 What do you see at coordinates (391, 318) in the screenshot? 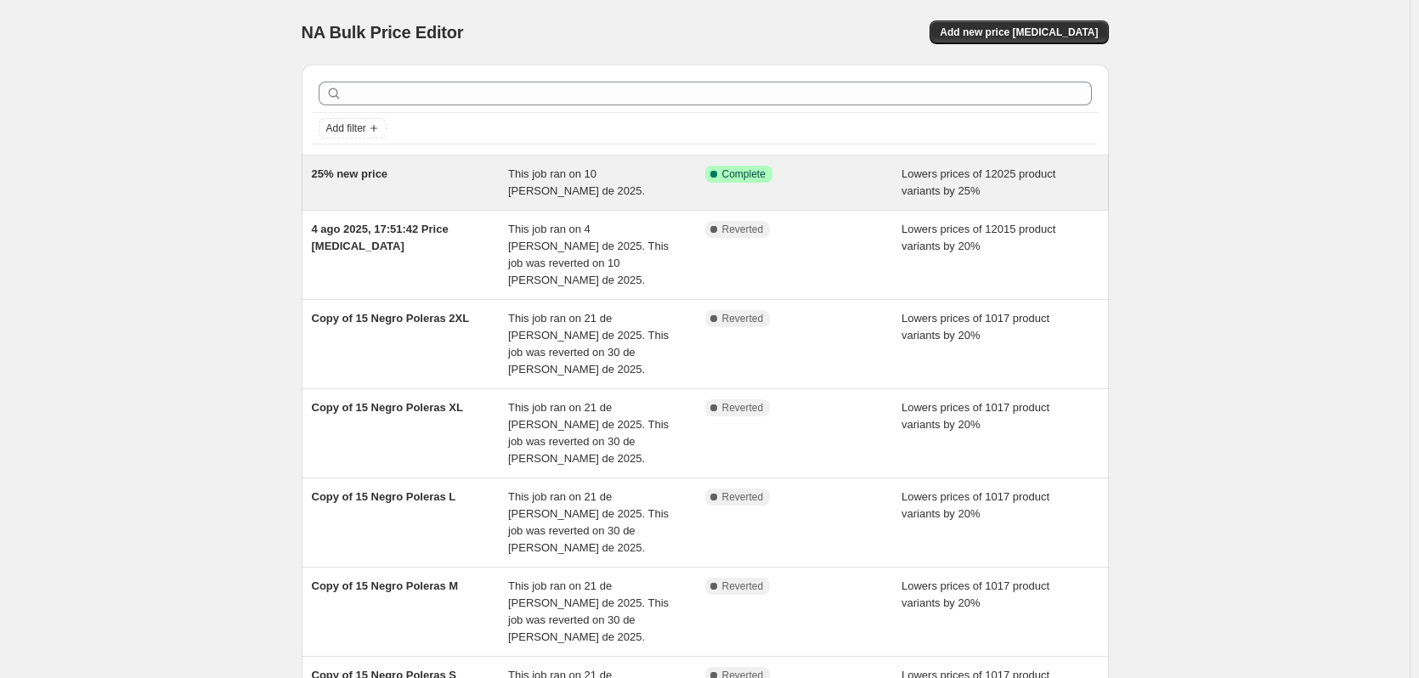
I see `span: Copy of 15 Negro Poleras 2XL` at bounding box center [391, 318].